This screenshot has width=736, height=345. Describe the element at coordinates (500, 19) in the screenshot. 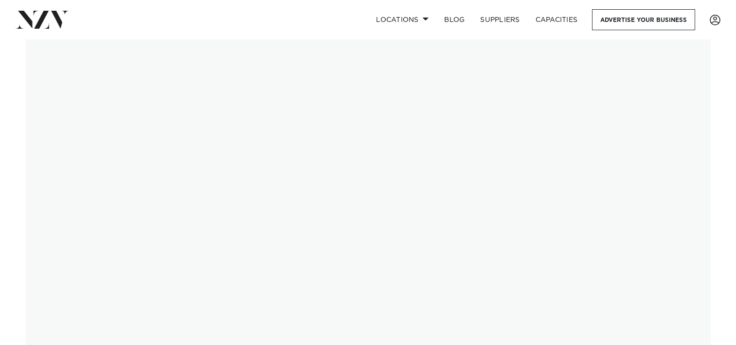

I see `a: SUPPLIERS` at that location.